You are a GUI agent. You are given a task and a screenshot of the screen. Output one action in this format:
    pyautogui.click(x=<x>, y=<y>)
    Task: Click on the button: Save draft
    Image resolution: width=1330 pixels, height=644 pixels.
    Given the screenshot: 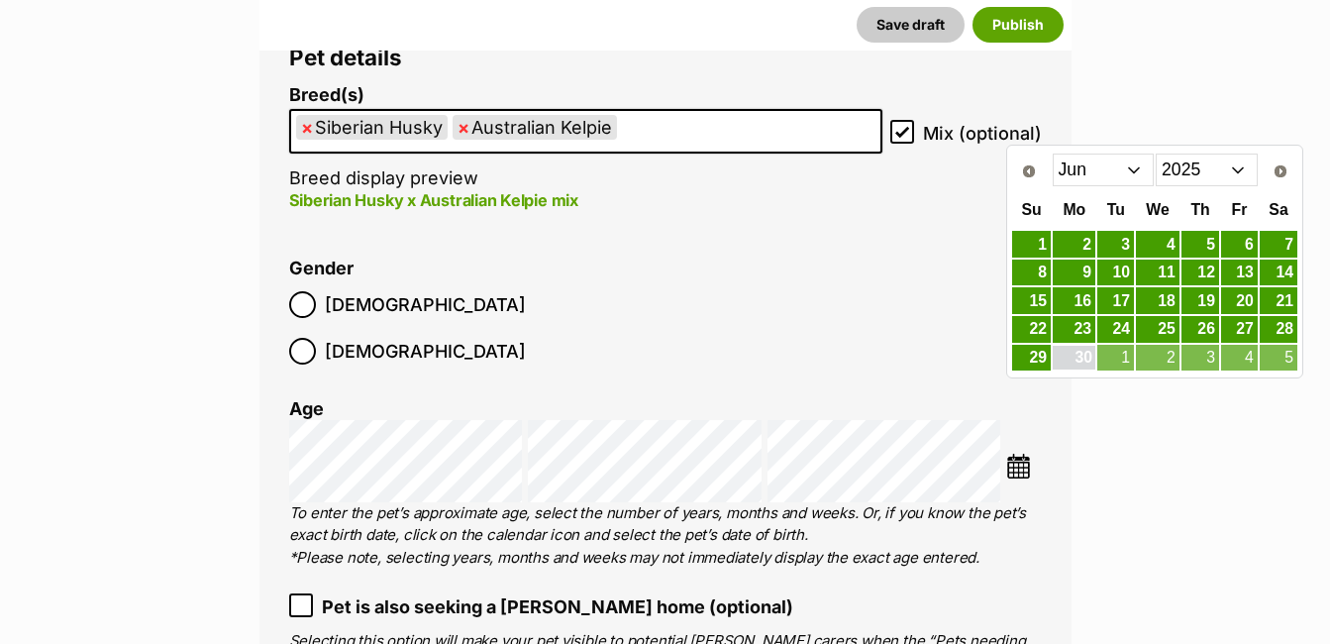 What is the action you would take?
    pyautogui.click(x=910, y=25)
    